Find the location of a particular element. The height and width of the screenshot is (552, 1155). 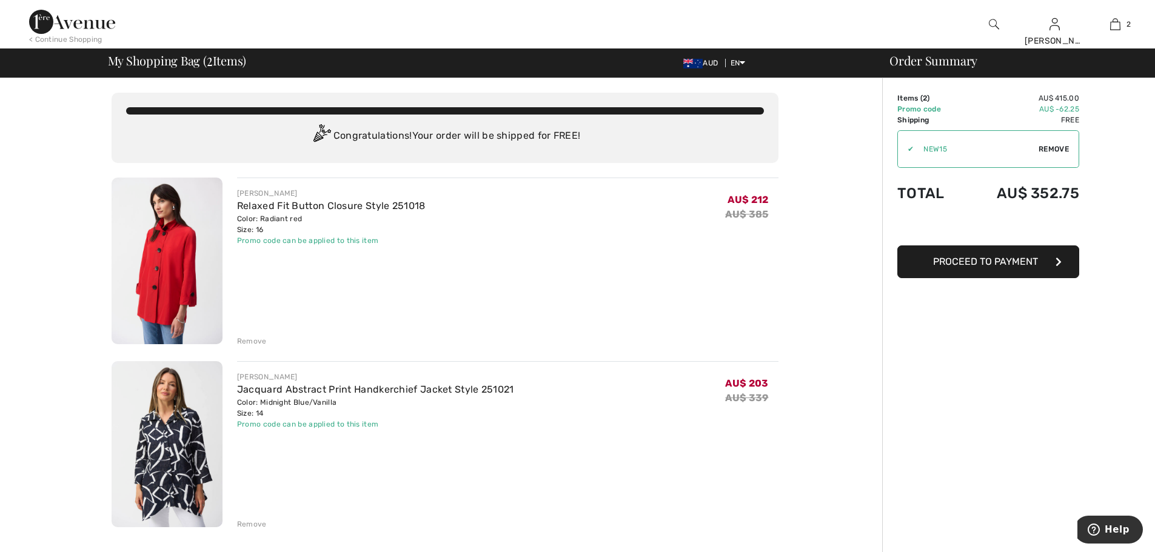

input: Promo code is located at coordinates (976, 149).